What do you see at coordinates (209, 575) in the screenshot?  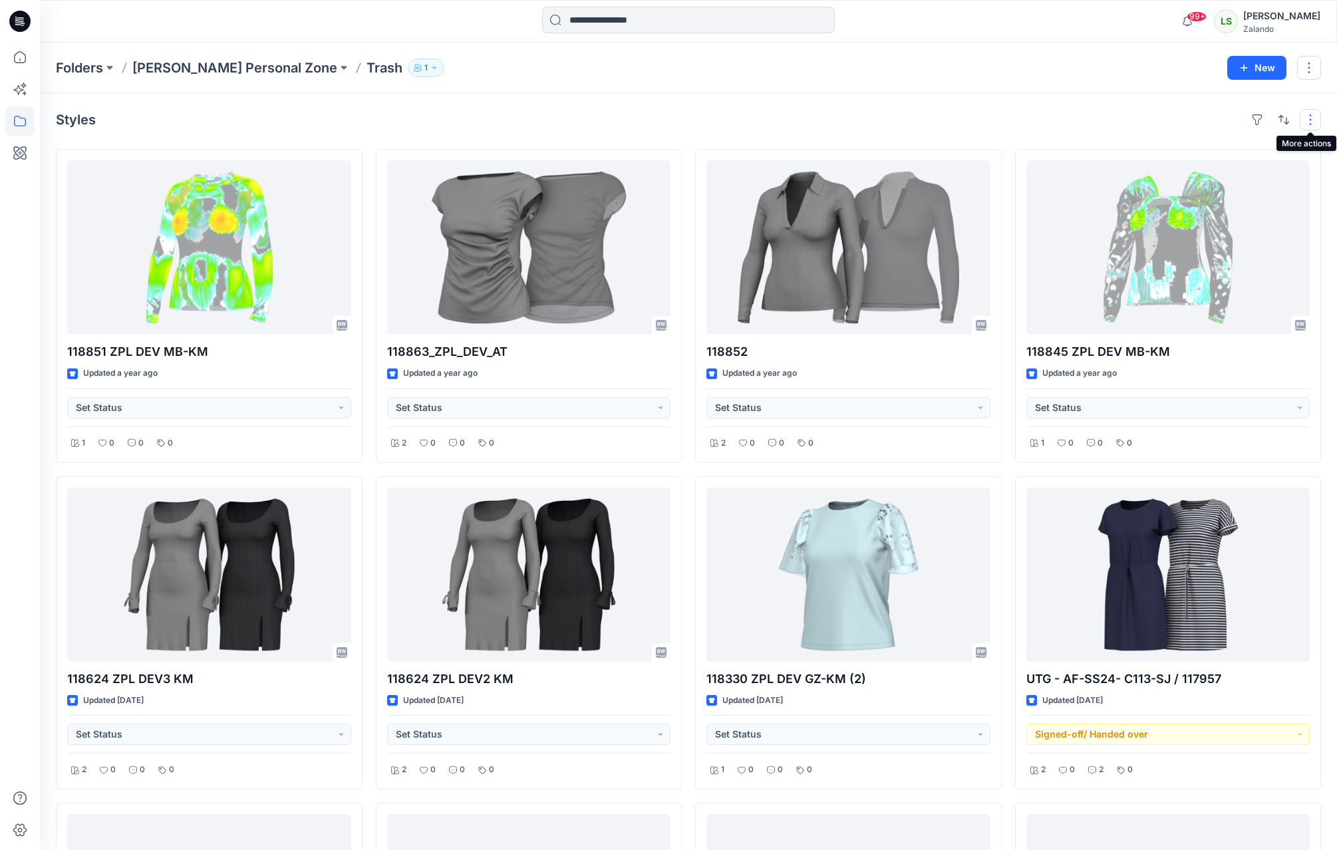 I see `a: 118624 ZPL DEV3 KM` at bounding box center [209, 575].